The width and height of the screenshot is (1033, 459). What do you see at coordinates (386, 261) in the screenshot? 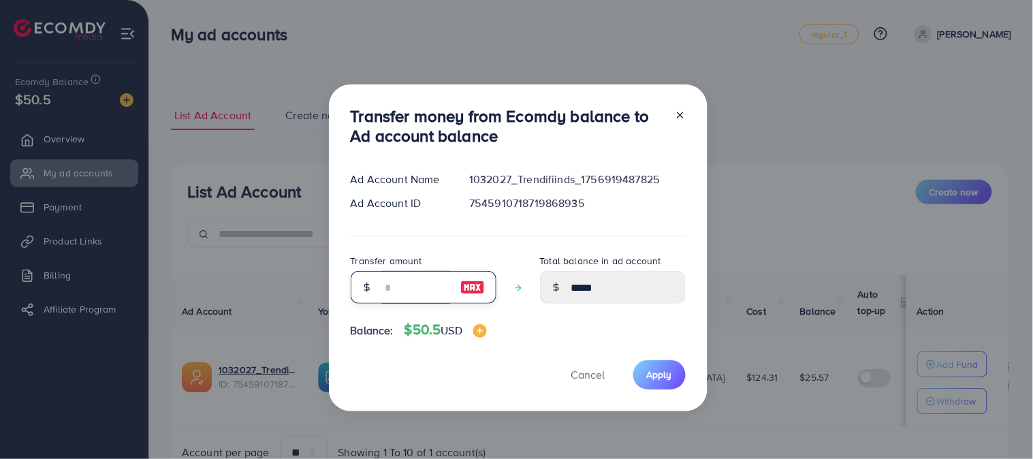
I see `label: Transfer amount` at bounding box center [386, 261].